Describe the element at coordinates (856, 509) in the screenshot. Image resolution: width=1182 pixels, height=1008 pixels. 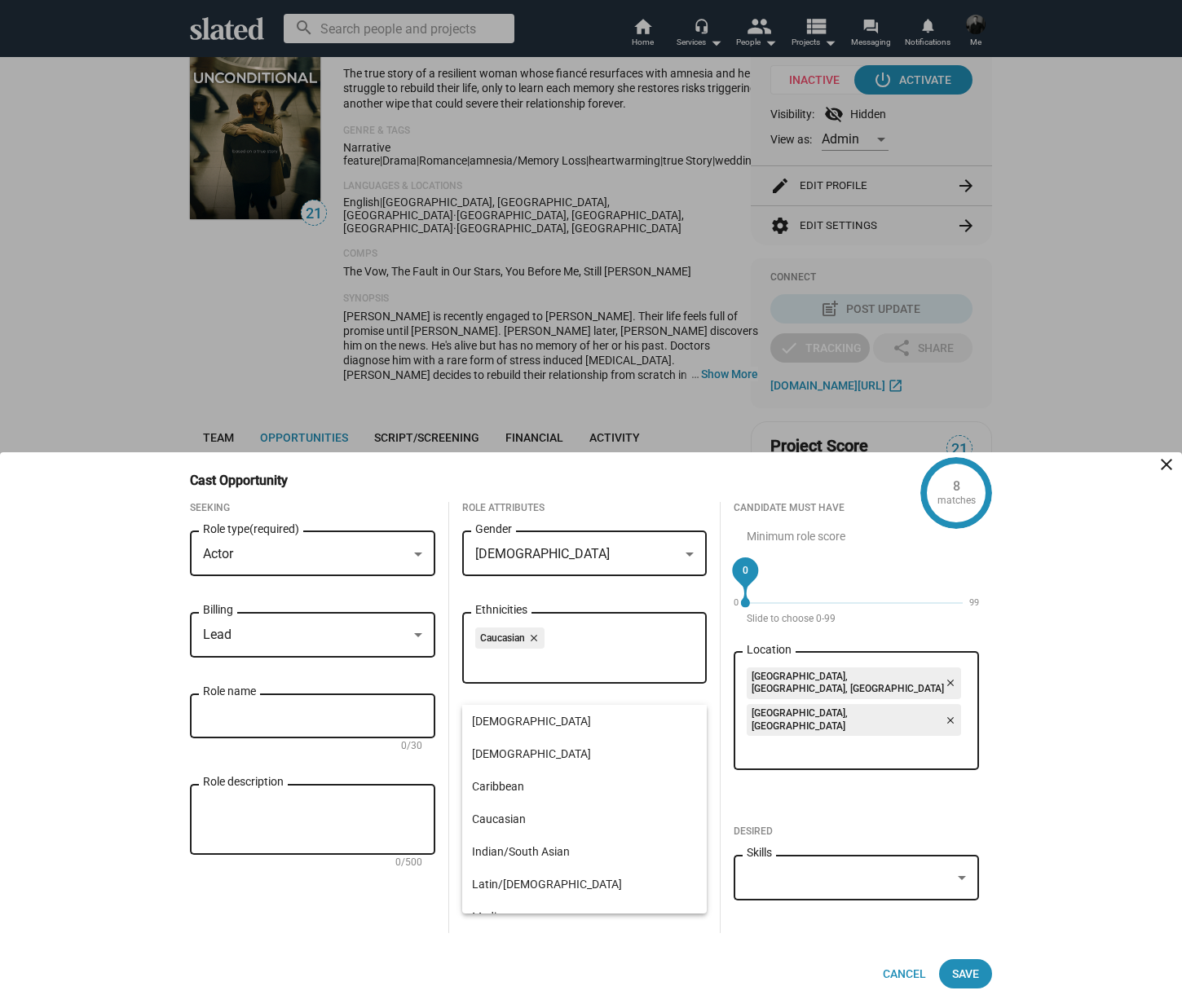
I see `div: Candidate Must Have` at that location.